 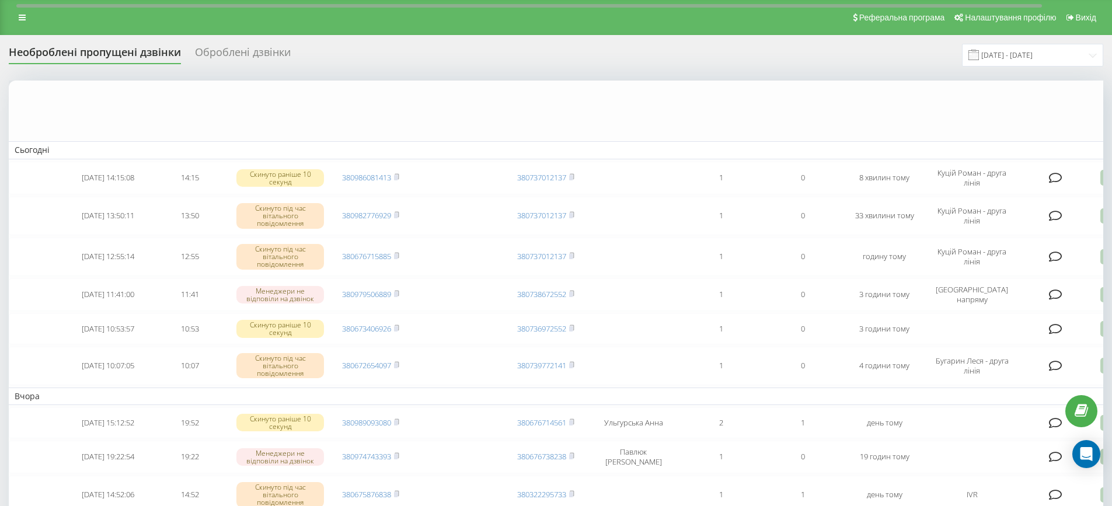 What do you see at coordinates (367, 423) in the screenshot?
I see `a: 380989093080` at bounding box center [367, 423].